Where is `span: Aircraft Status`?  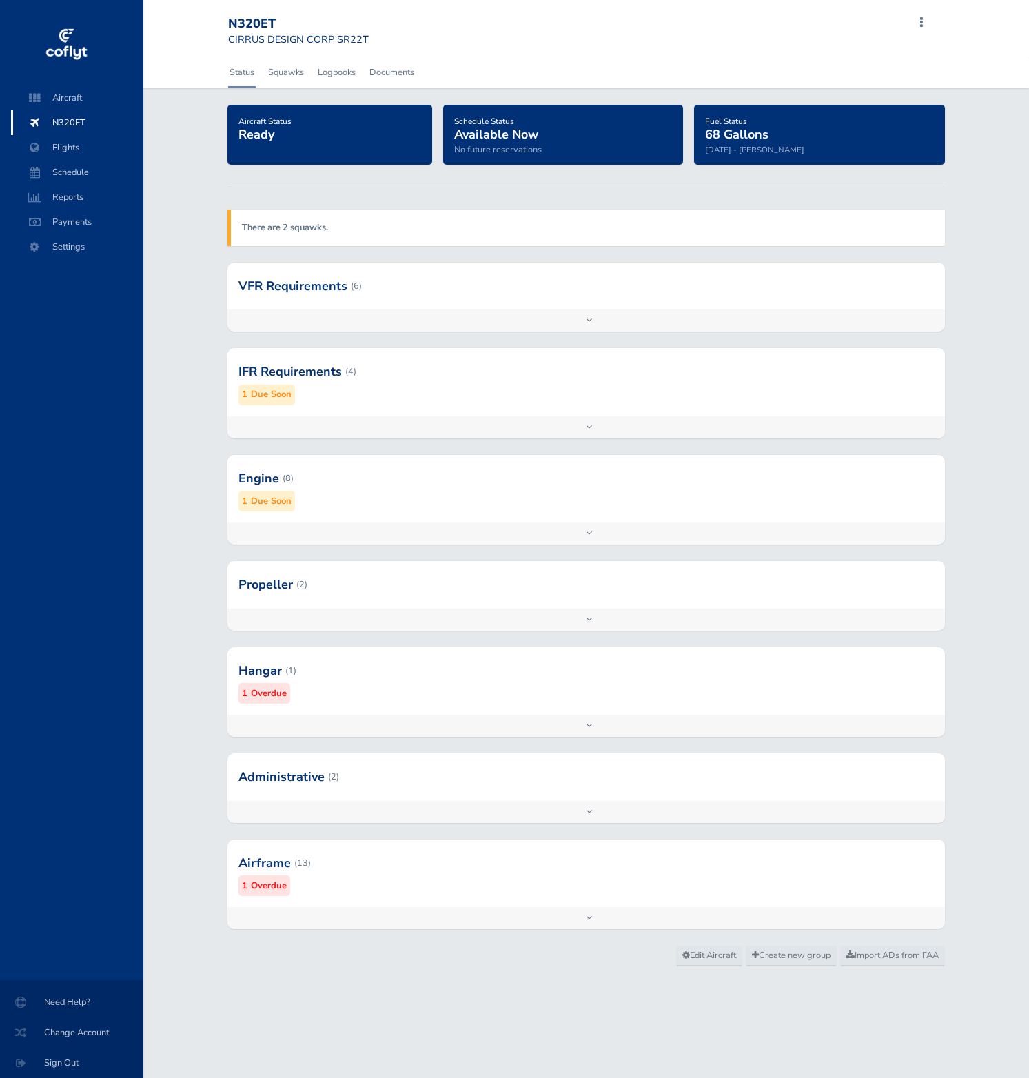
span: Aircraft Status is located at coordinates (265, 121).